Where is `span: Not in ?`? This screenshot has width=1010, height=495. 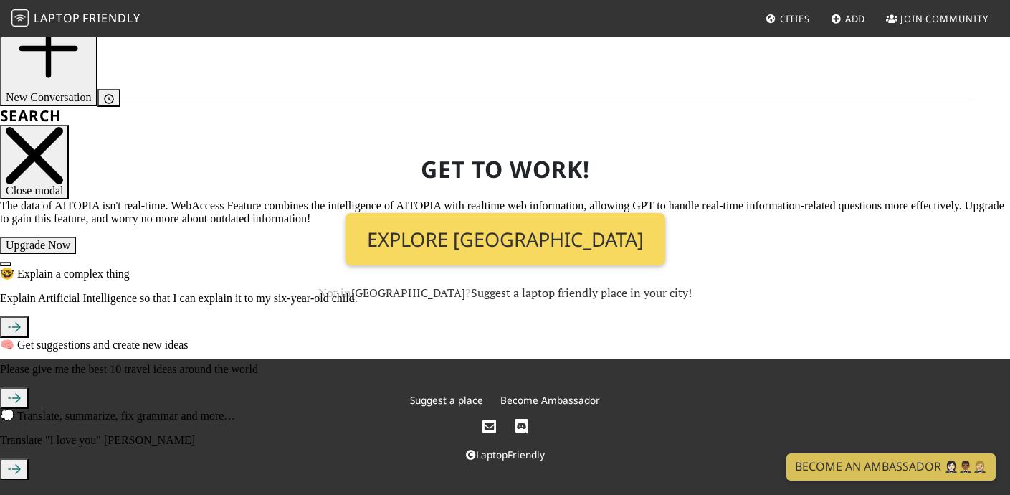
span: Not in ? is located at coordinates (505, 292).